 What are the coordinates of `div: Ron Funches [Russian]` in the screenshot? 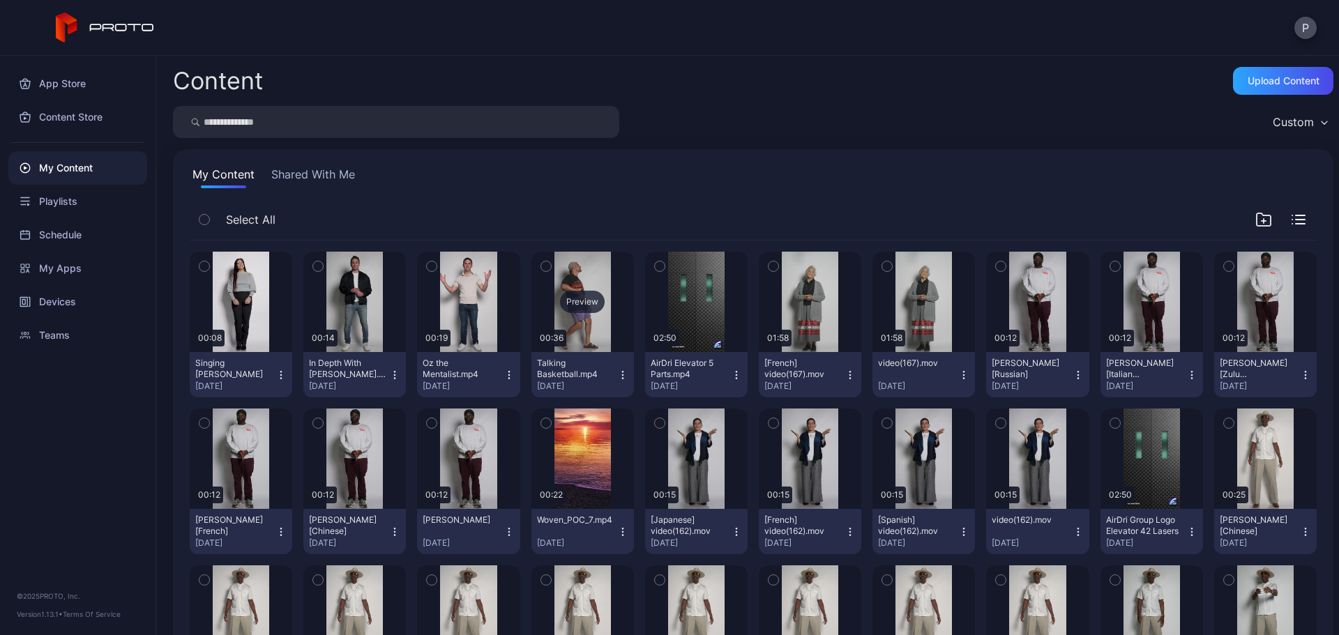 It's located at (1030, 369).